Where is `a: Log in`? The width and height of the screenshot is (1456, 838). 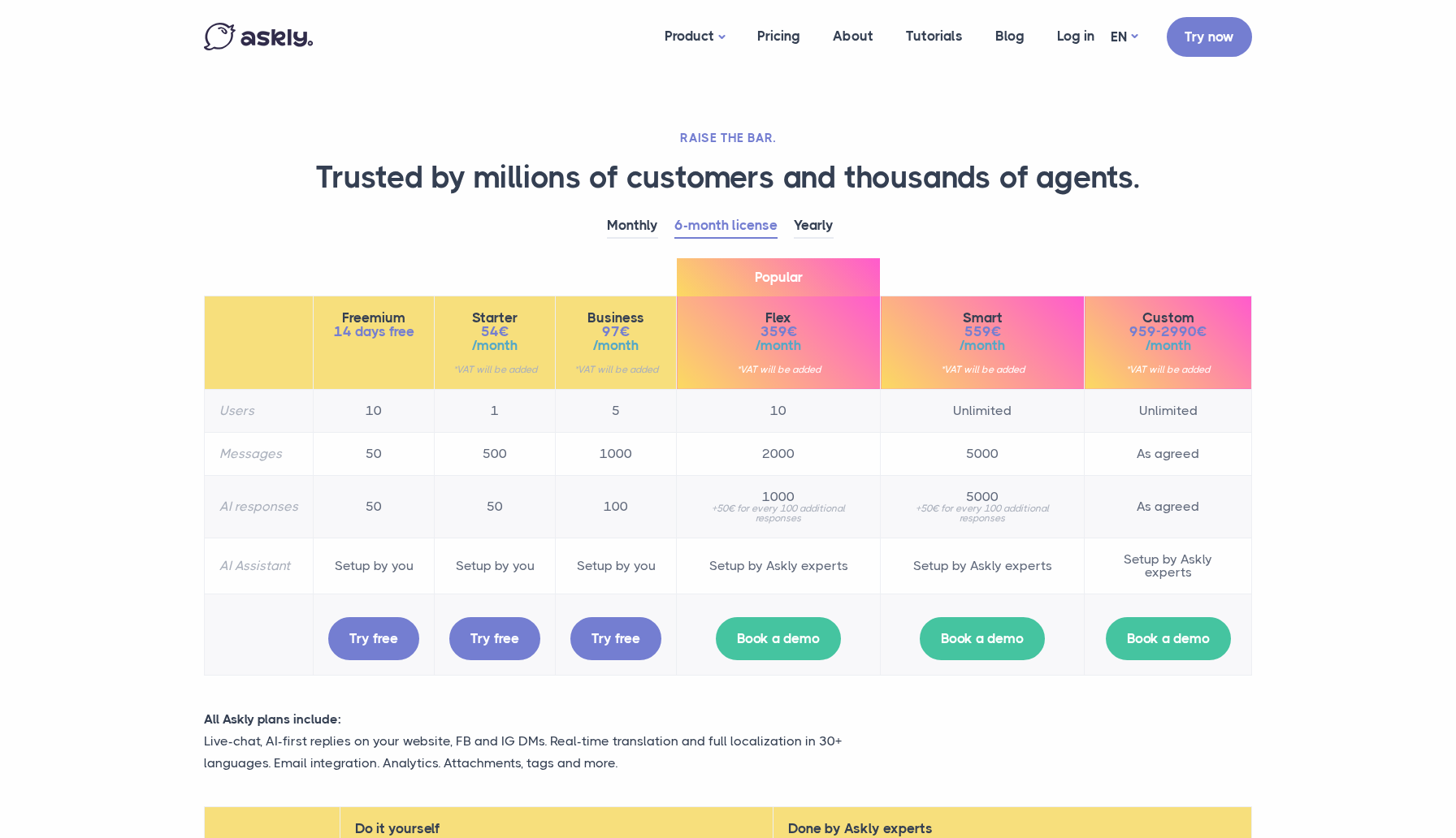
a: Log in is located at coordinates (1075, 36).